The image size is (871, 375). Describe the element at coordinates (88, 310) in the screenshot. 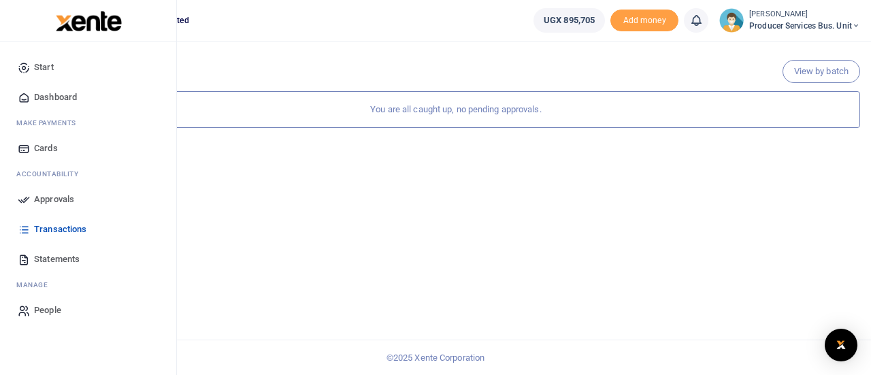

I see `a: People` at that location.